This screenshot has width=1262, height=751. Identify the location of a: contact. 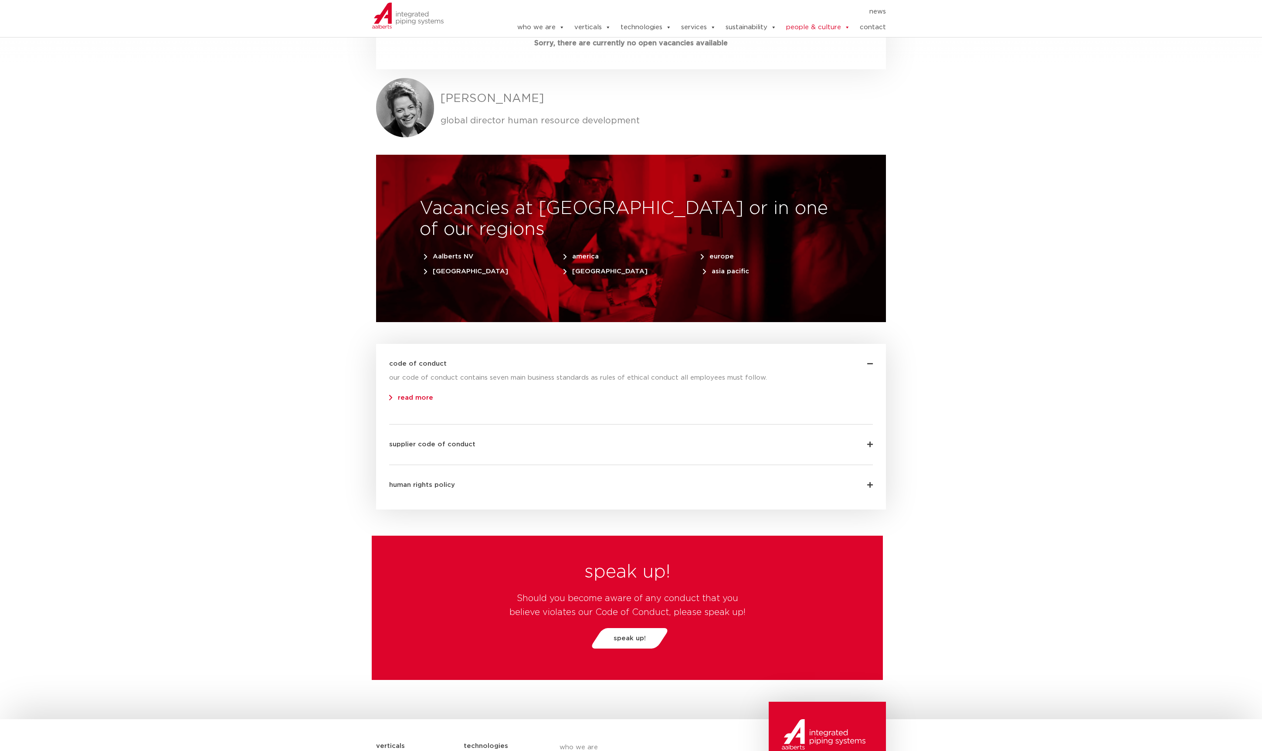
(873, 27).